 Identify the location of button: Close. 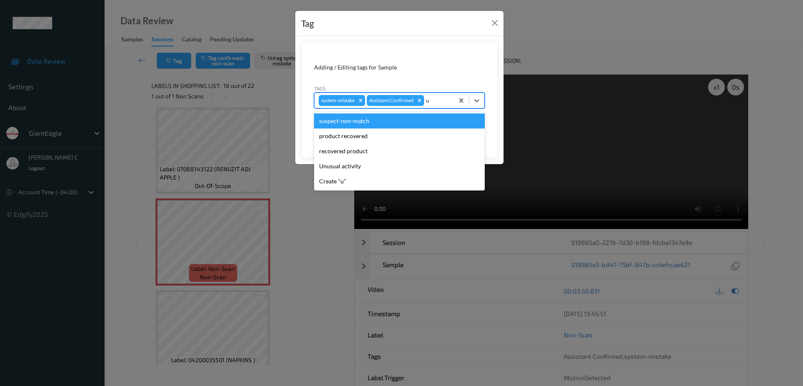
(495, 23).